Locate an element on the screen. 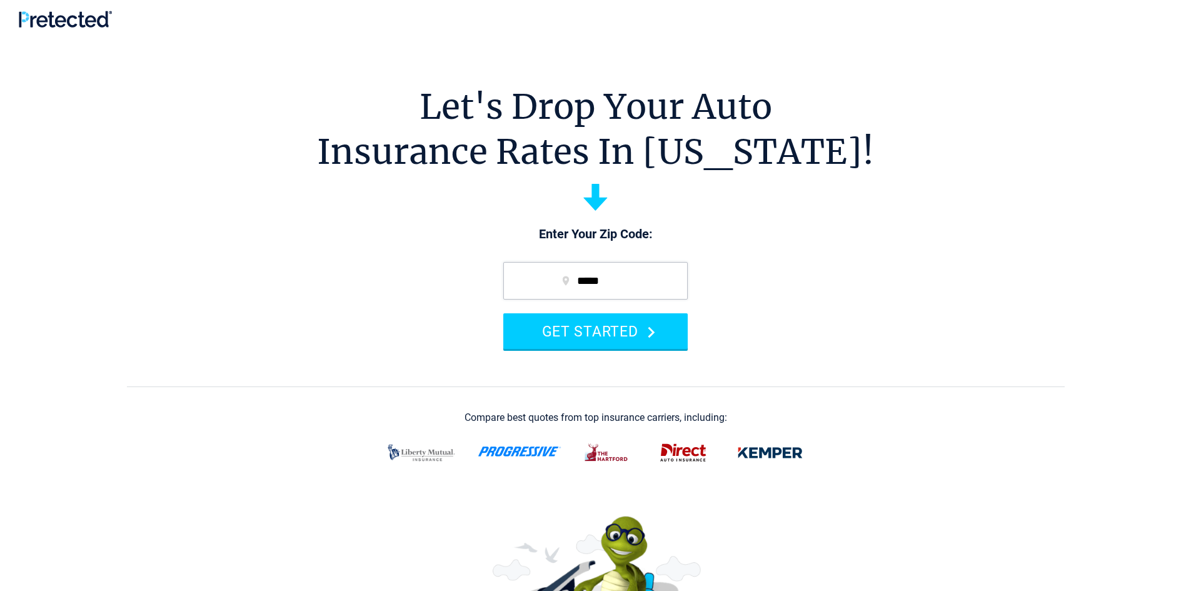 The width and height of the screenshot is (1191, 591). p: Enter Your Zip Code: is located at coordinates (595, 234).